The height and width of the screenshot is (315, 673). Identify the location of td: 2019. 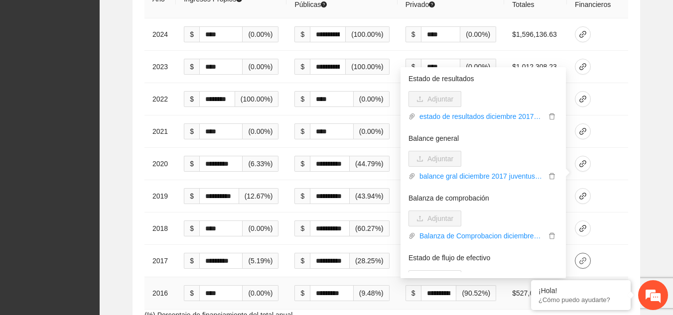
(160, 196).